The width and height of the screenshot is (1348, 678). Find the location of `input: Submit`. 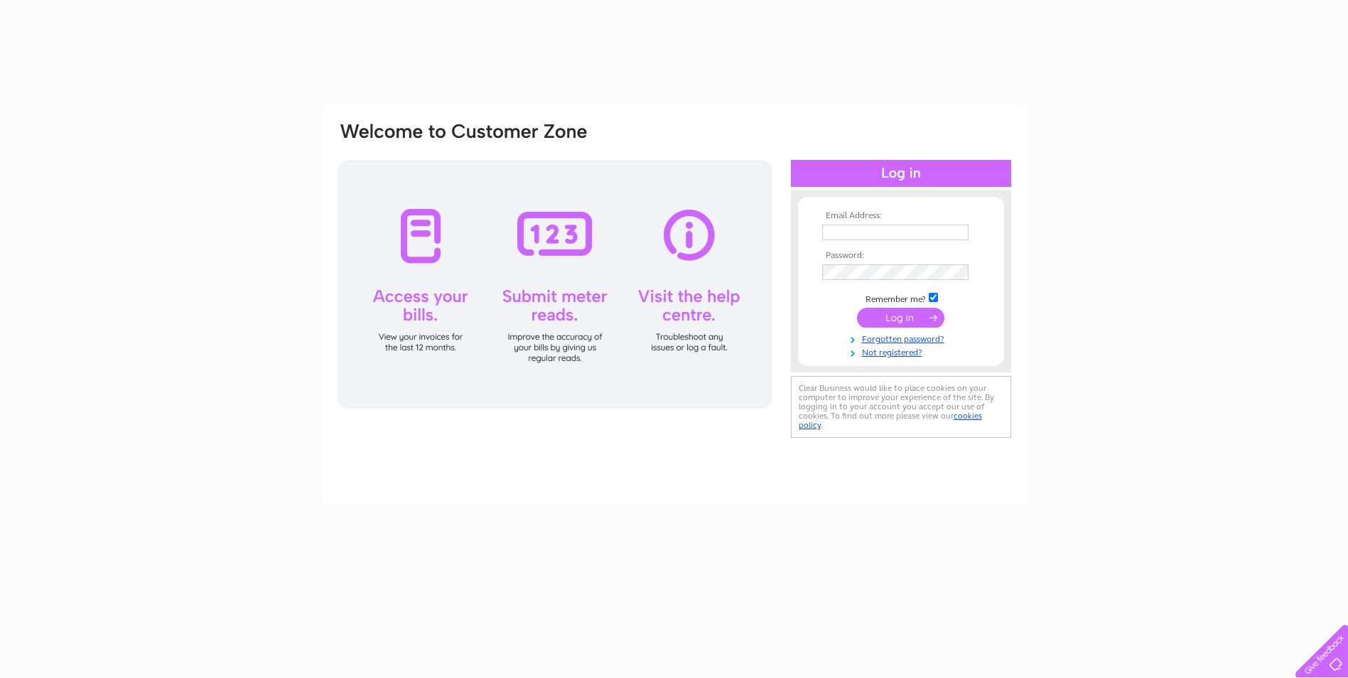

input: Submit is located at coordinates (901, 318).